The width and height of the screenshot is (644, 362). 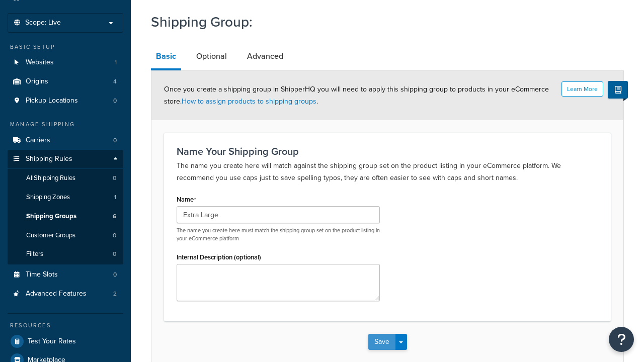 What do you see at coordinates (65, 62) in the screenshot?
I see `a: Websites1` at bounding box center [65, 62].